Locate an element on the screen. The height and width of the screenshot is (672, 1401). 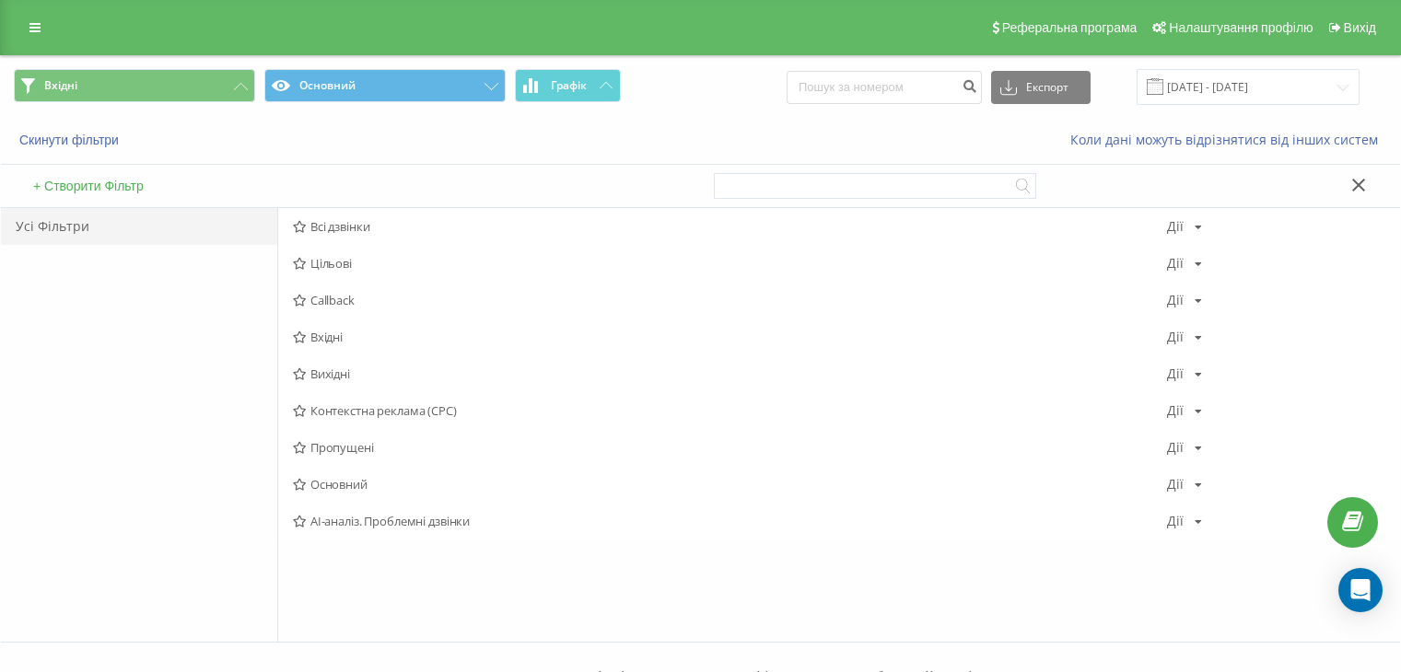
button: Закрити is located at coordinates (1358, 186).